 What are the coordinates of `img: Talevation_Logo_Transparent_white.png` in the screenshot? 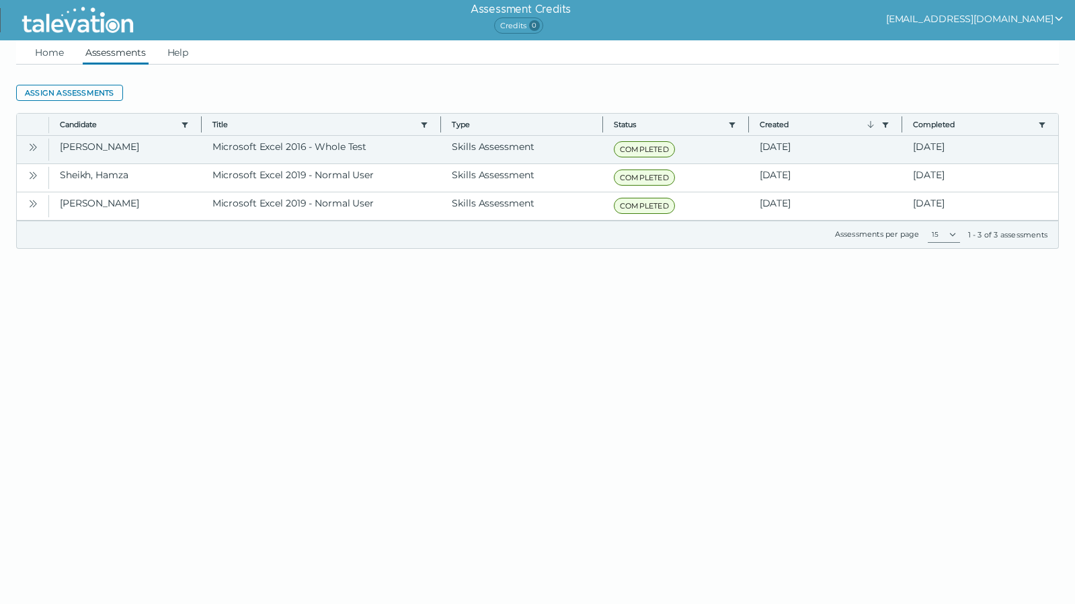 It's located at (77, 20).